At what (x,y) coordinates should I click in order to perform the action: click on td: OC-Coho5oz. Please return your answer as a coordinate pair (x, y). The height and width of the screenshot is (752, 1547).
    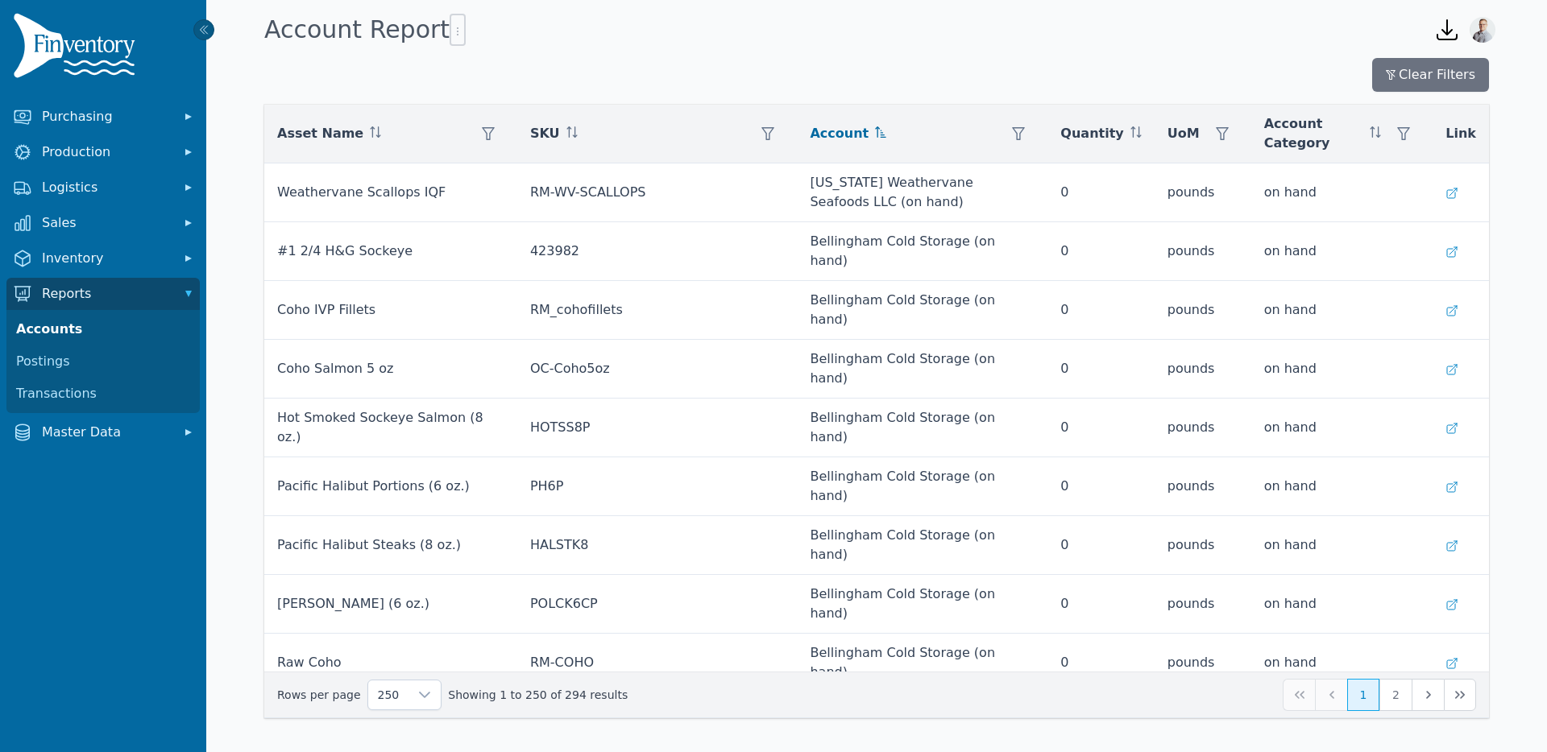
    Looking at the image, I should click on (657, 369).